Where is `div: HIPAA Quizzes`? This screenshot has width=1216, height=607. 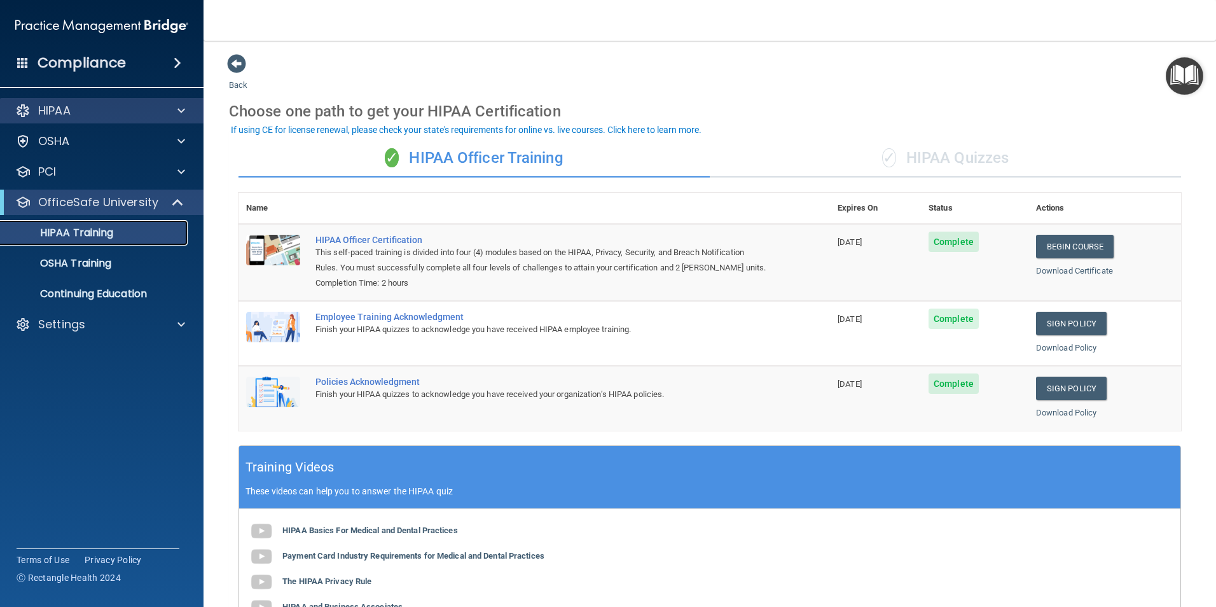 div: HIPAA Quizzes is located at coordinates (945, 158).